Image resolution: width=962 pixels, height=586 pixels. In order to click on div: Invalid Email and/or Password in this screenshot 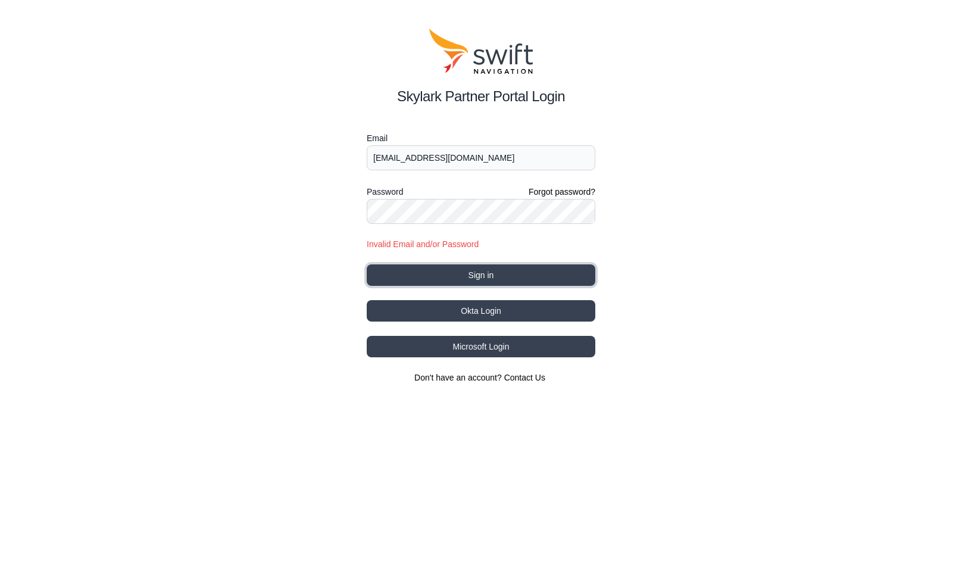, I will do `click(481, 244)`.